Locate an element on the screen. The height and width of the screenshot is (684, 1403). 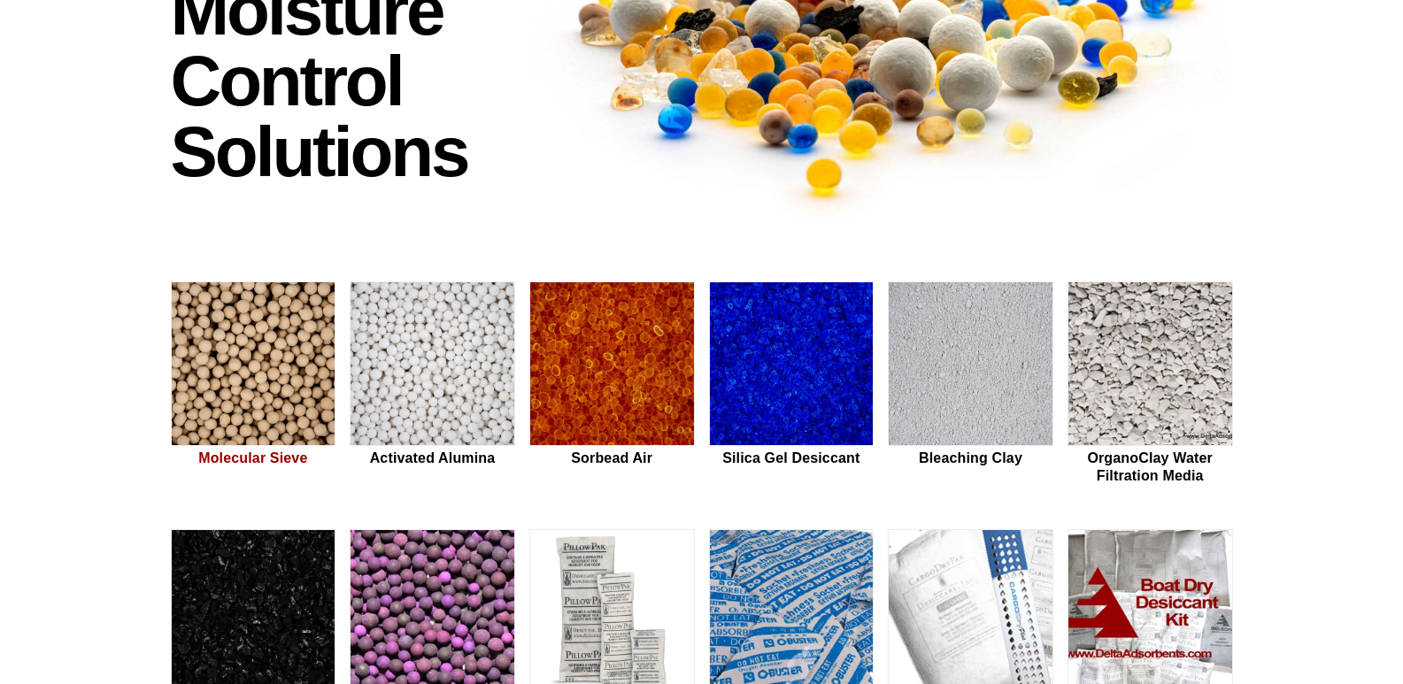
a: Bleaching Clay is located at coordinates (970, 384).